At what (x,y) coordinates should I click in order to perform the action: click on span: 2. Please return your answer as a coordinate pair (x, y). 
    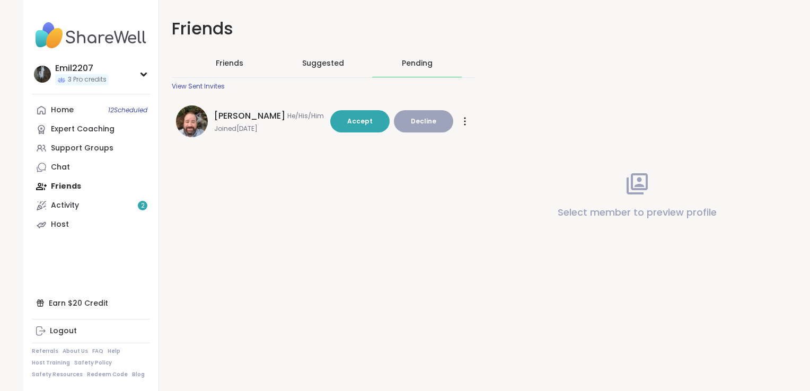
    Looking at the image, I should click on (143, 206).